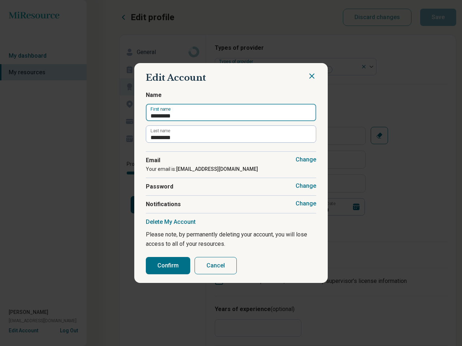 Image resolution: width=462 pixels, height=346 pixels. Describe the element at coordinates (231, 95) in the screenshot. I see `span: Name` at that location.